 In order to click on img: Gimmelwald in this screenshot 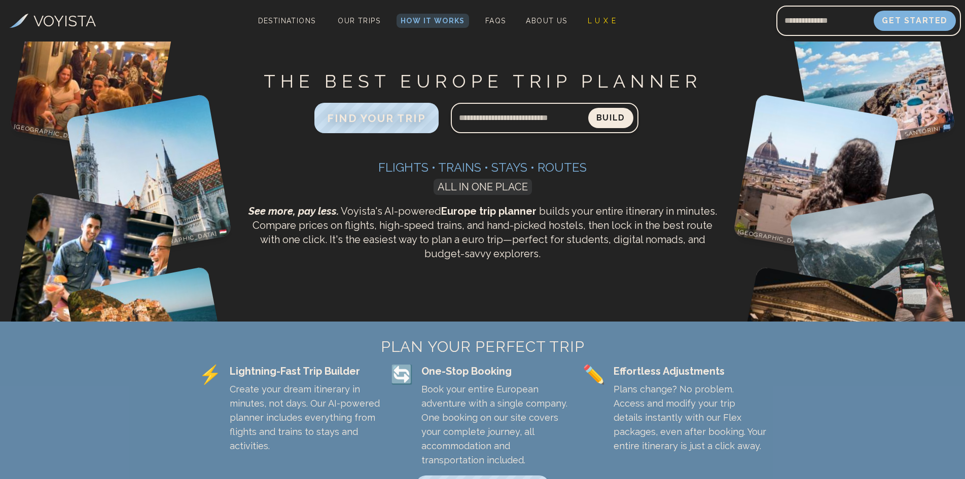, I will do `click(872, 275)`.